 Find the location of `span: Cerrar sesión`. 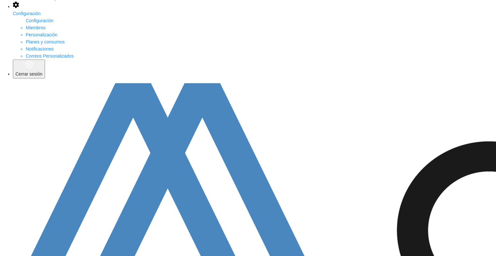

span: Cerrar sesión is located at coordinates (29, 74).